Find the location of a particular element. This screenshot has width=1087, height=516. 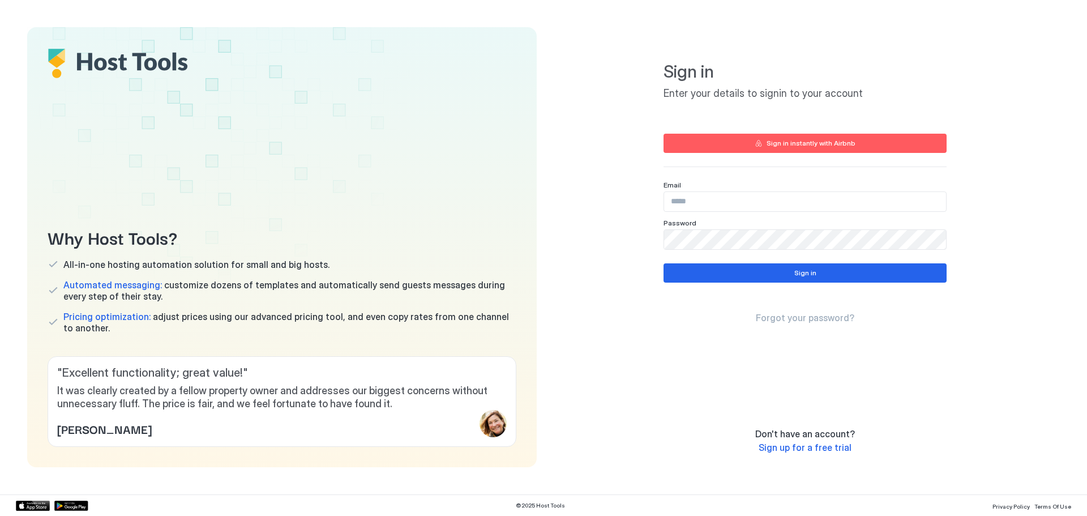

a: Terms Of Use is located at coordinates (1053, 505).